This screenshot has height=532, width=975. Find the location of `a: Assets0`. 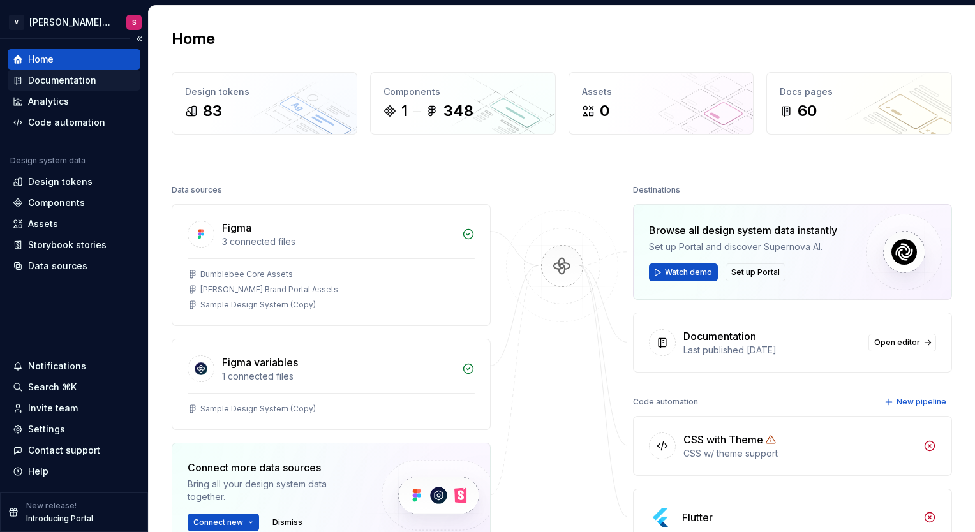

a: Assets0 is located at coordinates (661, 103).